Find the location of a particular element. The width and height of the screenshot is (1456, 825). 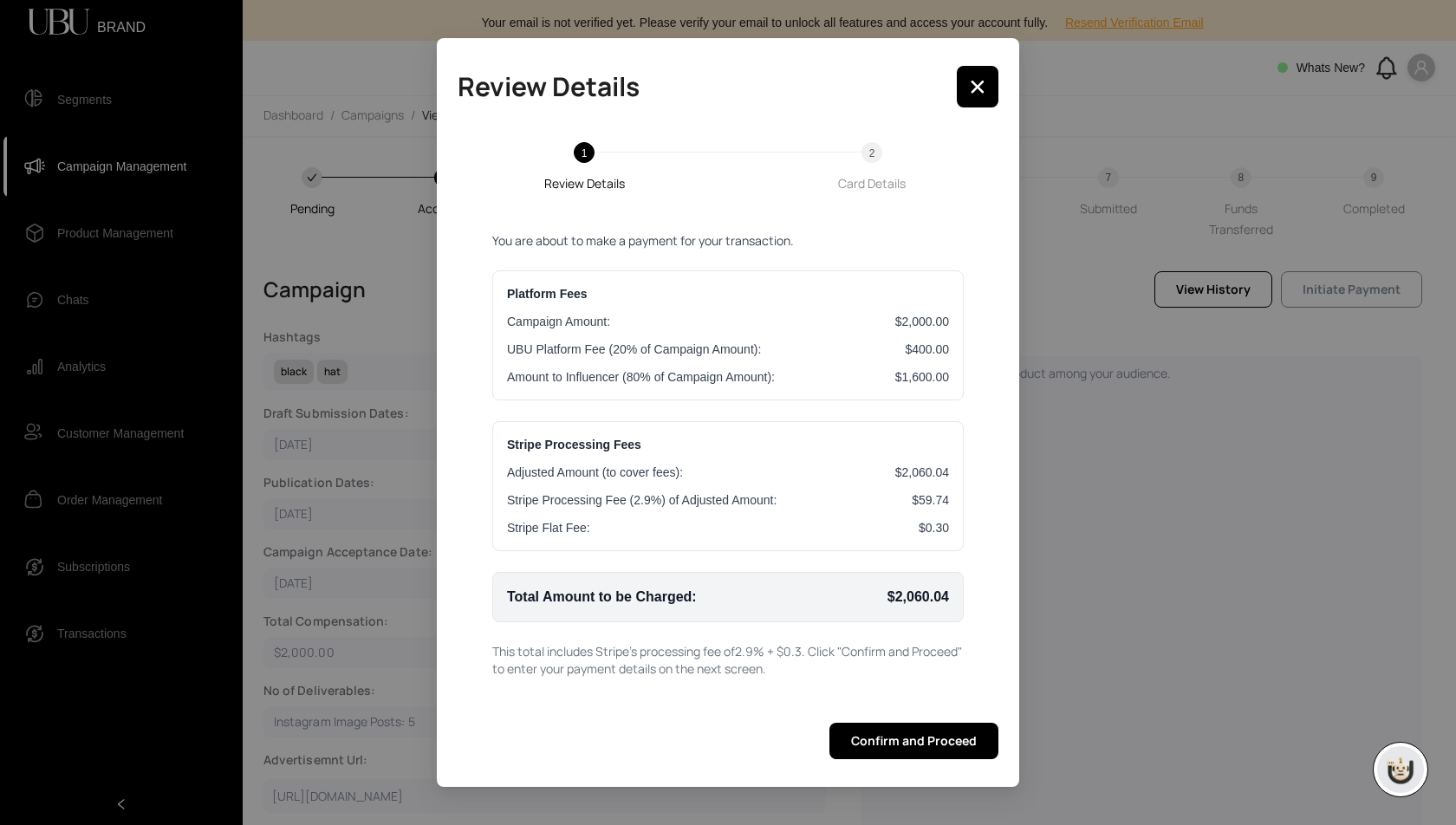

span: 2 is located at coordinates (872, 153).